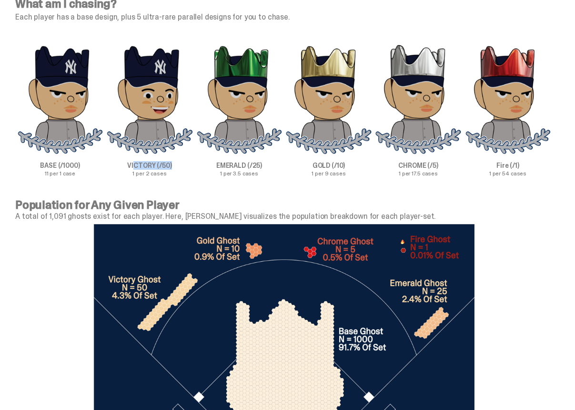  I want to click on p: BASE (/1000), so click(60, 165).